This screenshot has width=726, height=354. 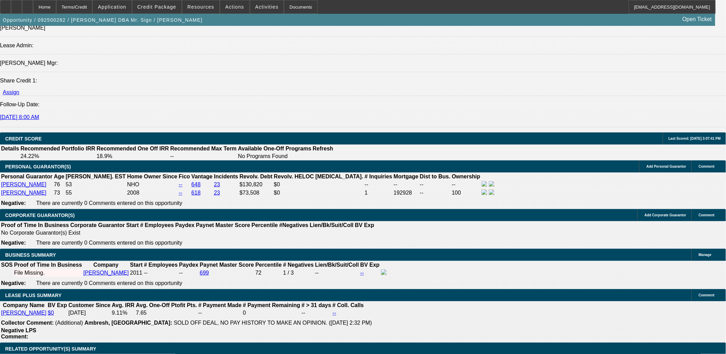 I want to click on button: Actions, so click(x=235, y=7).